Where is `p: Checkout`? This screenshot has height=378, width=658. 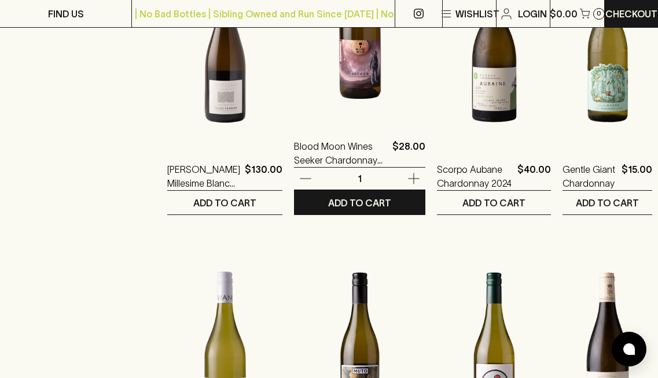
p: Checkout is located at coordinates (631, 14).